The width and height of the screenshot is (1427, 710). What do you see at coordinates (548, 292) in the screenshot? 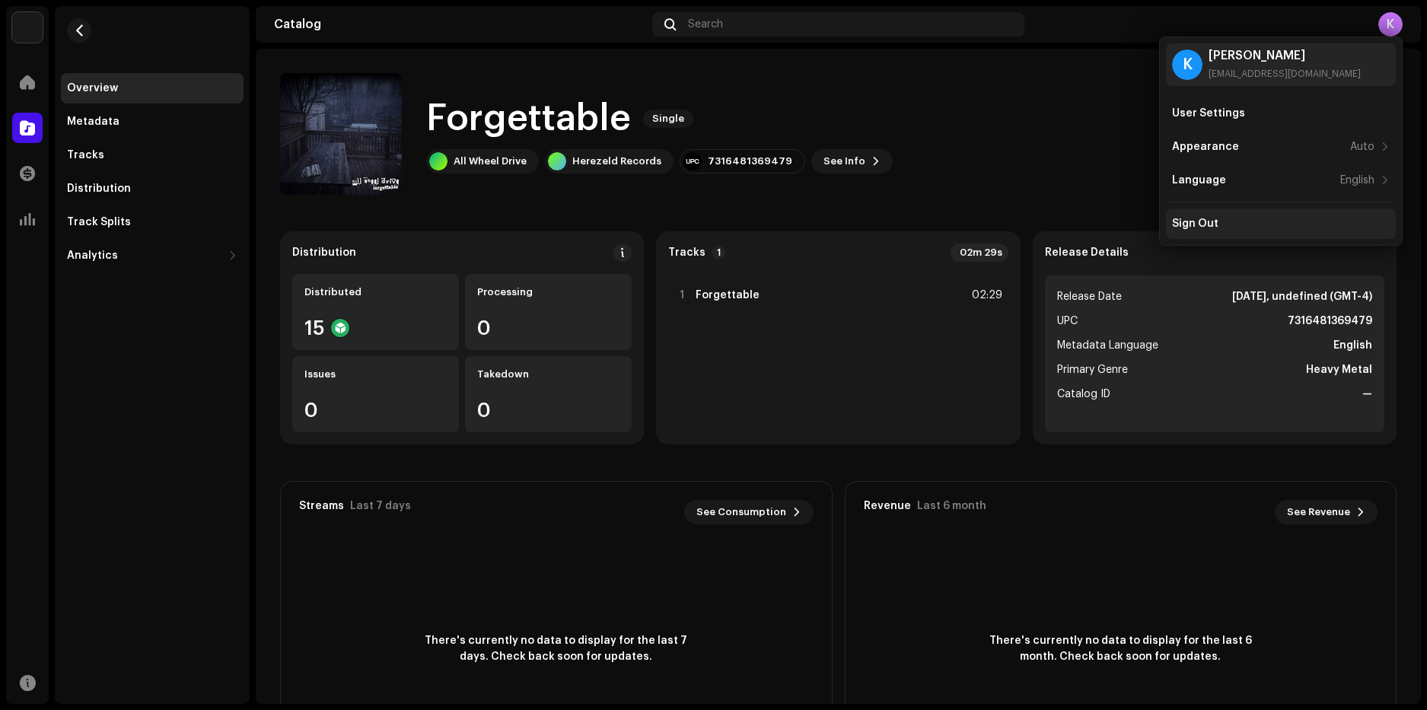
I see `div: Processing` at bounding box center [548, 292].